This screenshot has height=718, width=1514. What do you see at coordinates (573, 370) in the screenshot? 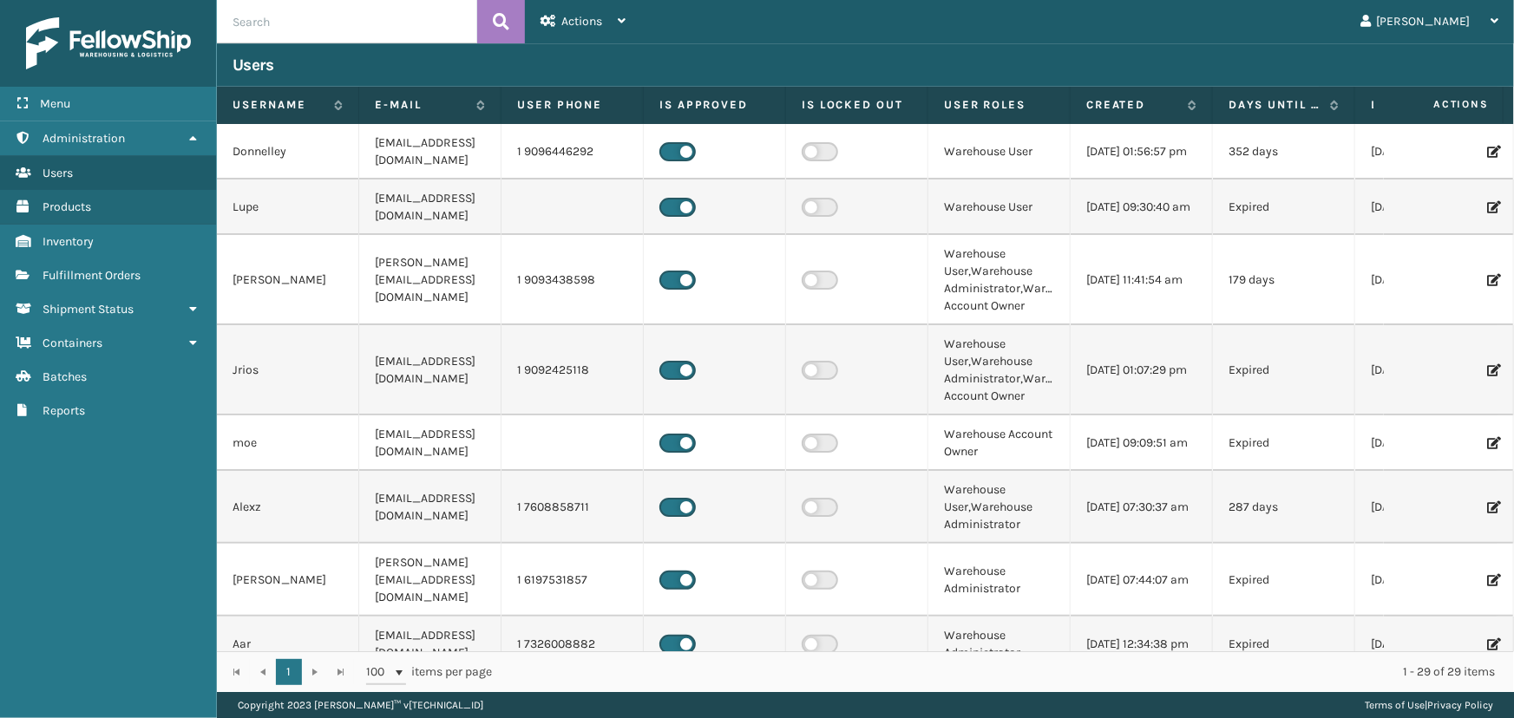
I see `td: 1 9092425118` at bounding box center [573, 370].